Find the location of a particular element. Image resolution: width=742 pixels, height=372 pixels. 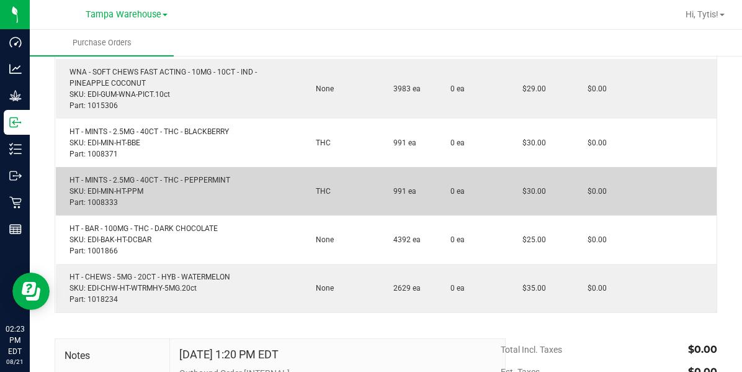

span: Tampa Warehouse is located at coordinates (124, 14).